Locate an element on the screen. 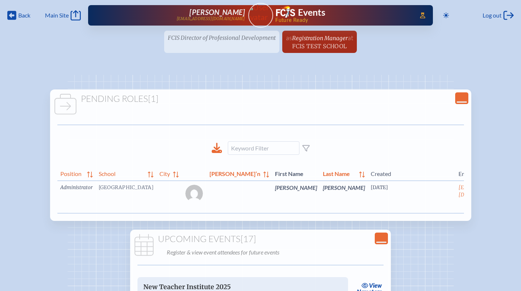  a: Main Site is located at coordinates (63, 15).